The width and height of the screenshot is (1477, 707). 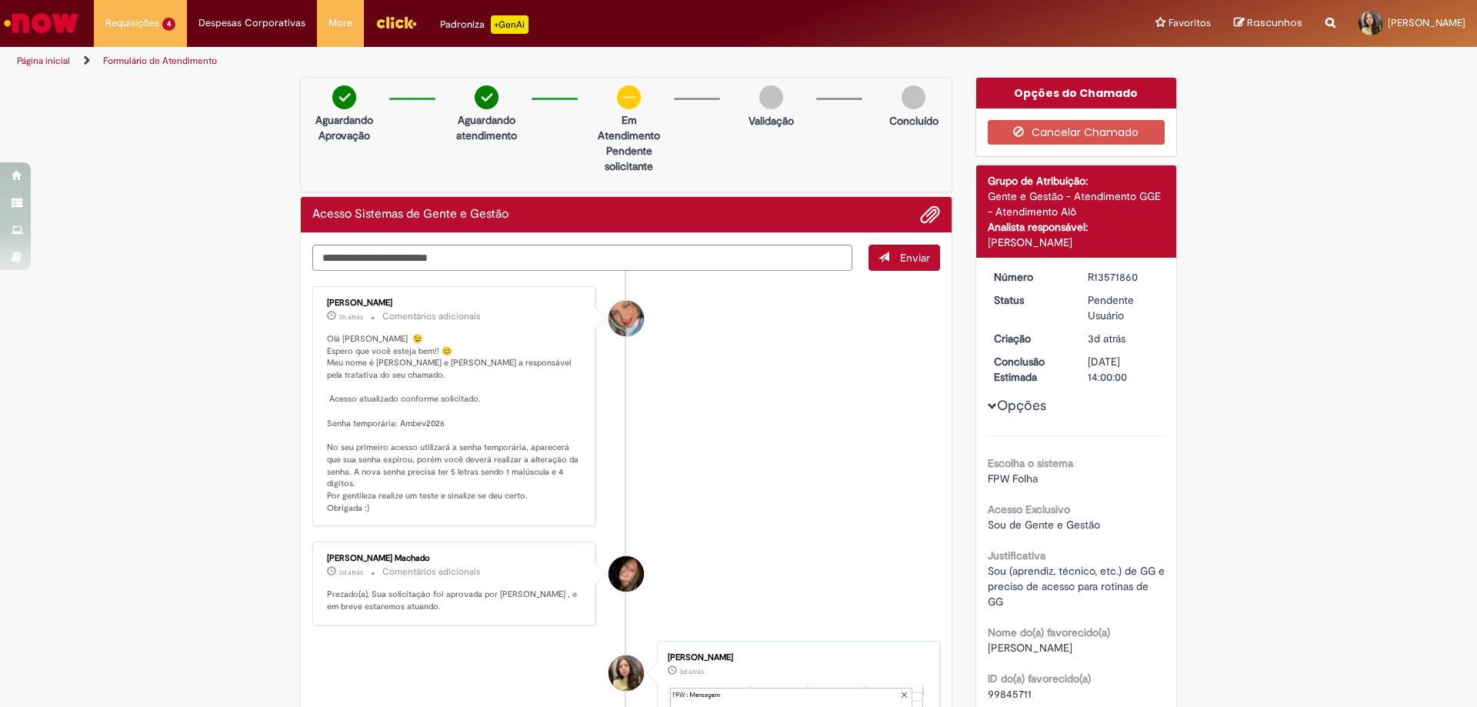 What do you see at coordinates (484, 25) in the screenshot?
I see `div: Padroniza` at bounding box center [484, 25].